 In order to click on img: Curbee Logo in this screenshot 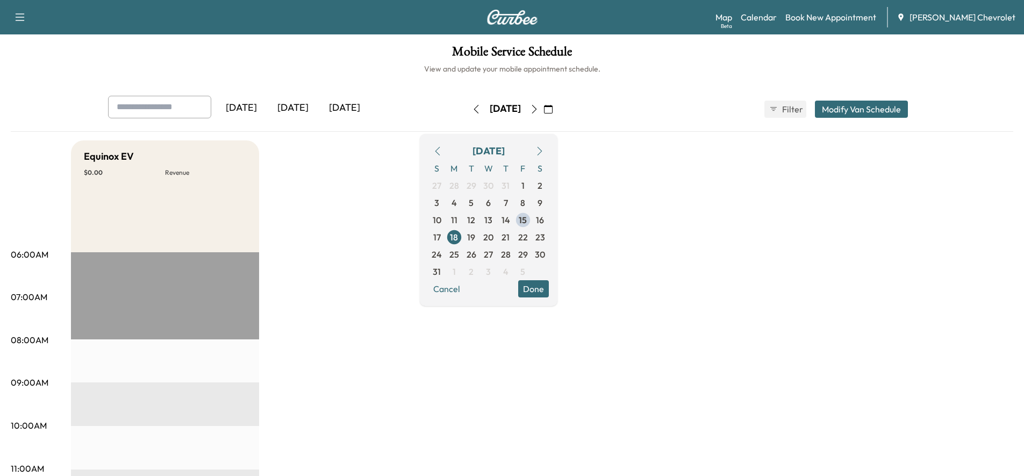, I will do `click(512, 17)`.